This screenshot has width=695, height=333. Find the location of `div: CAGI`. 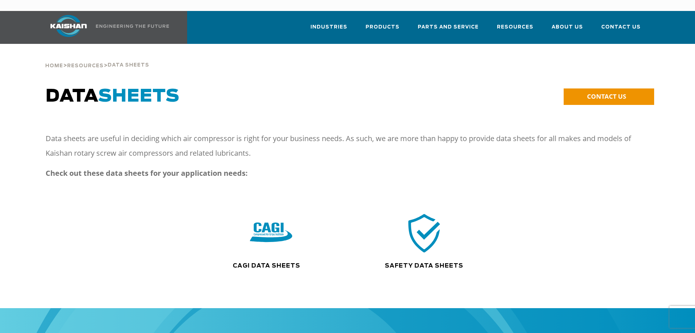

div: CAGI is located at coordinates (271, 233).